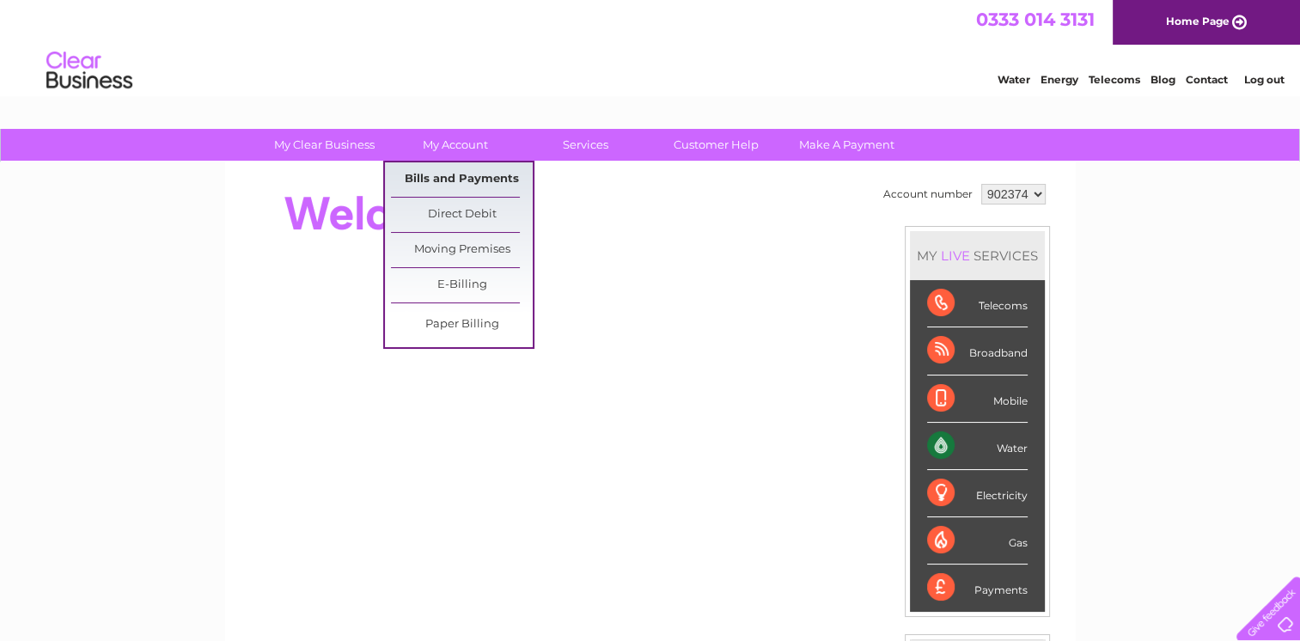 The height and width of the screenshot is (641, 1300). Describe the element at coordinates (461, 250) in the screenshot. I see `a: Moving Premises` at that location.